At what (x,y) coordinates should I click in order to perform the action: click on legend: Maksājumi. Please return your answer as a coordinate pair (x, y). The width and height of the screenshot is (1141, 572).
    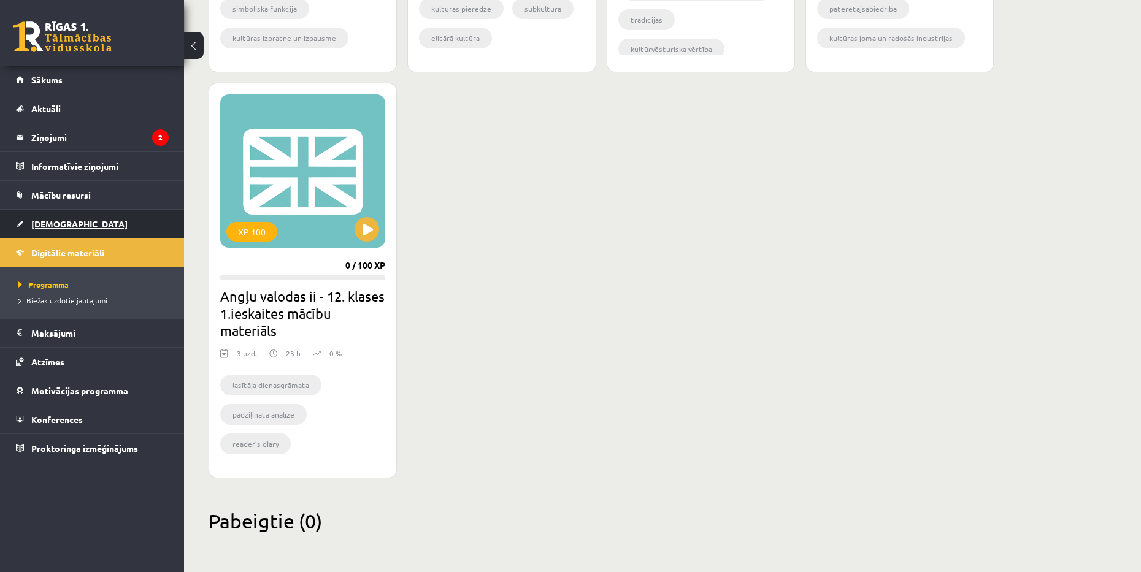
    Looking at the image, I should click on (100, 333).